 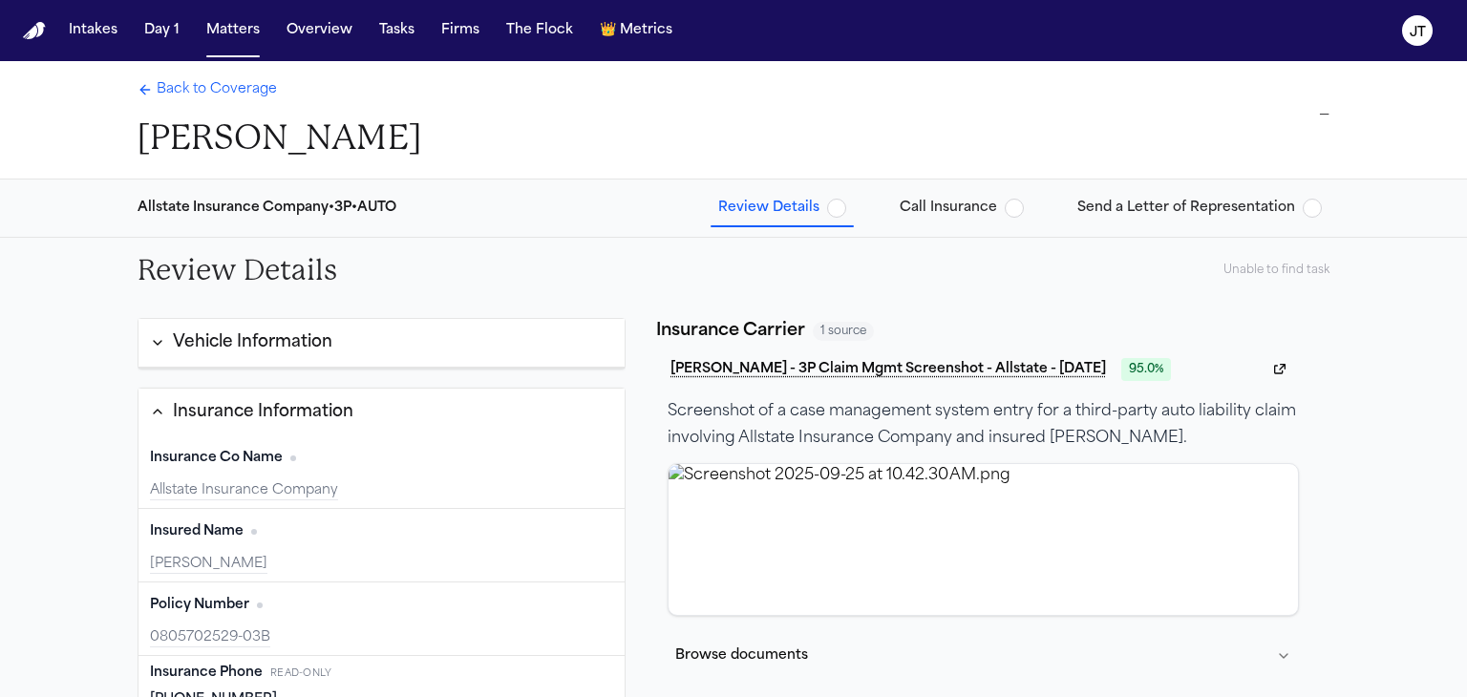 I want to click on a: Overview, so click(x=319, y=31).